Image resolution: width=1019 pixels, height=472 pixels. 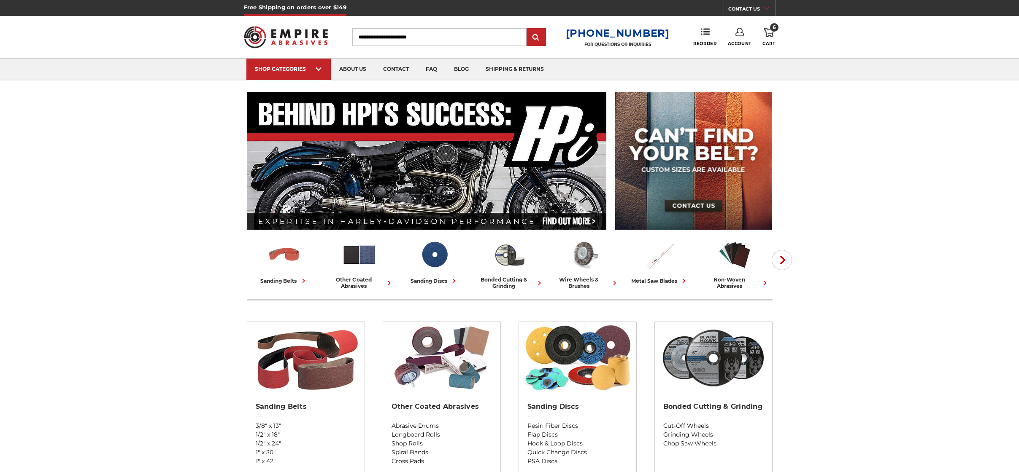 What do you see at coordinates (618, 44) in the screenshot?
I see `p: FOR QUESTIONS OR INQUIRIES` at bounding box center [618, 44].